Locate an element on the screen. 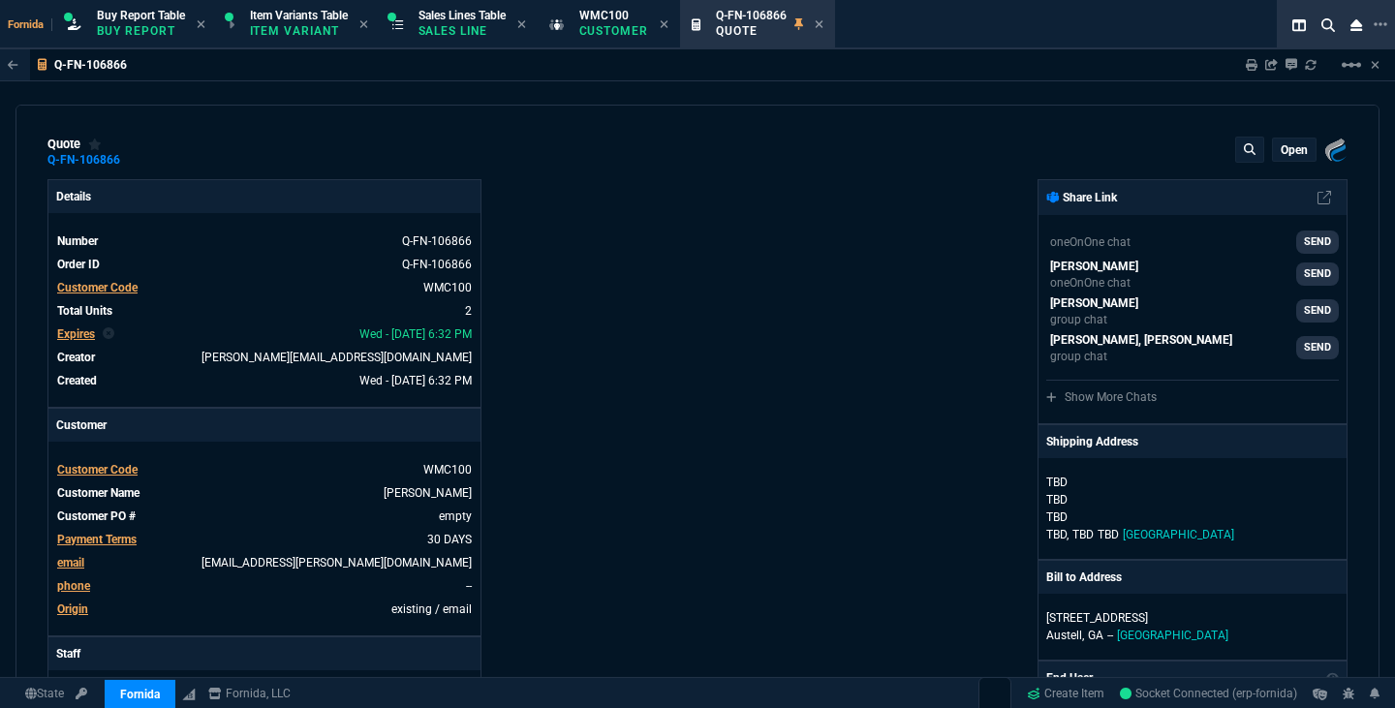  a: Global State is located at coordinates (45, 694).